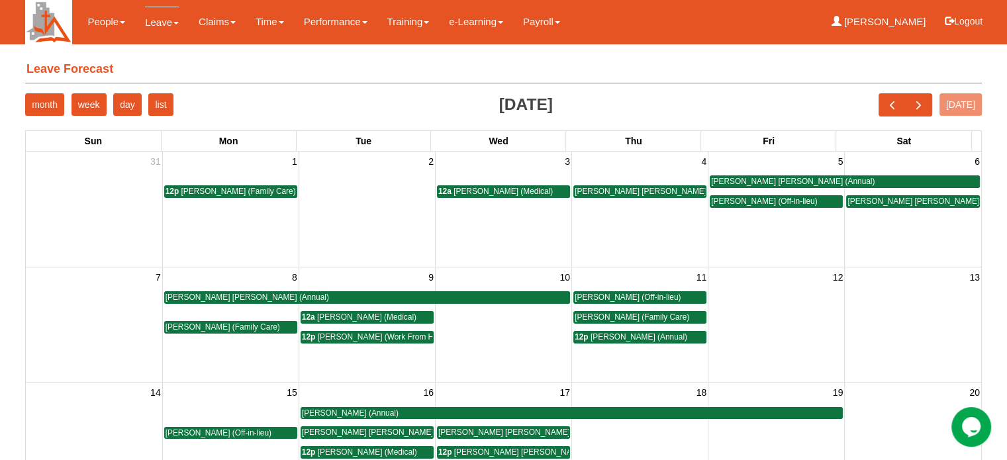 This screenshot has height=460, width=1007. I want to click on a: Claims, so click(217, 22).